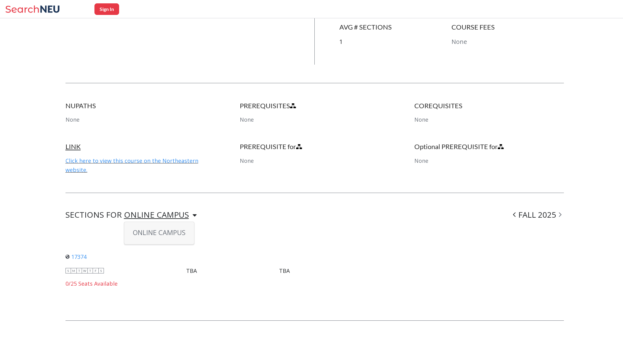 Image resolution: width=623 pixels, height=357 pixels. Describe the element at coordinates (315, 106) in the screenshot. I see `h4: PREREQUISITES` at that location.